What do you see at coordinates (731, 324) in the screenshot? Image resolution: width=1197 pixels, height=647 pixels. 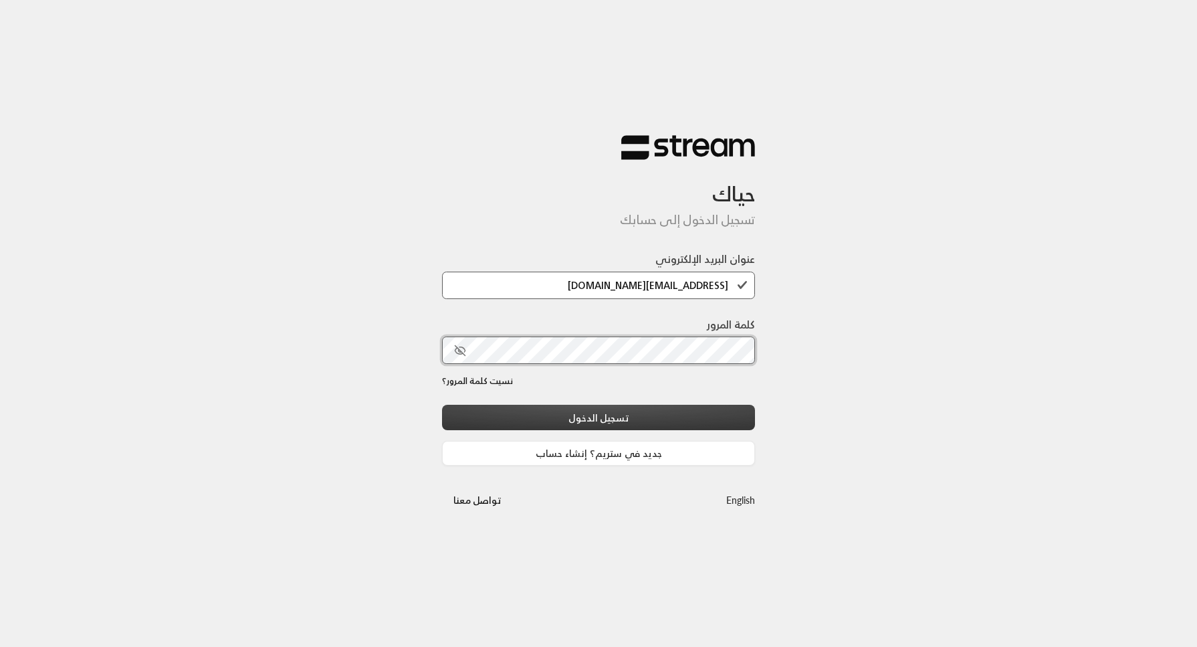 I see `label: كلمة المرور` at bounding box center [731, 324].